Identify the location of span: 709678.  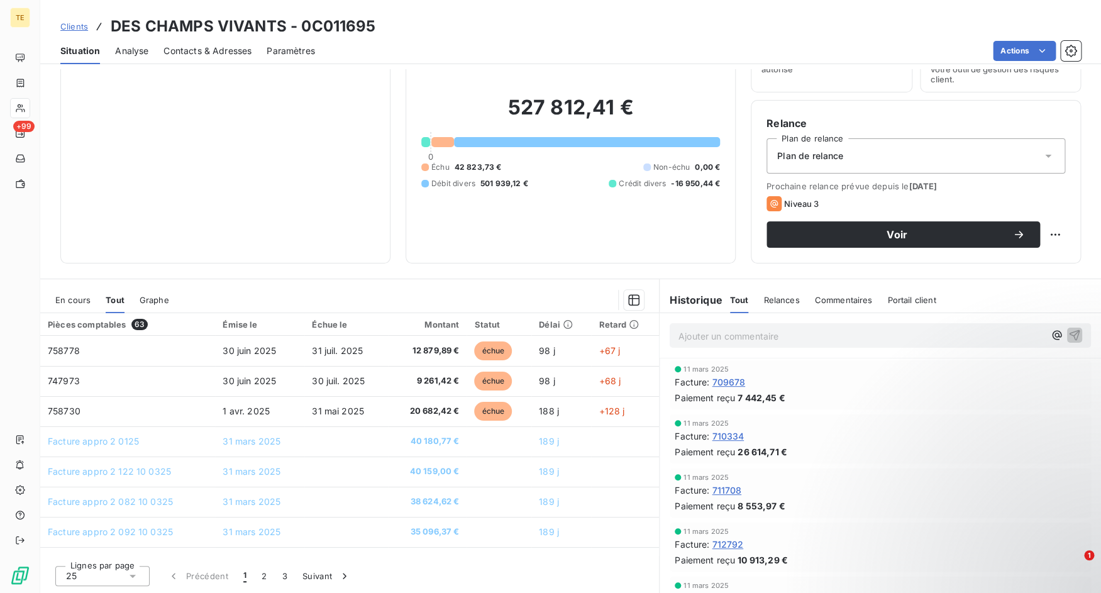
(728, 382).